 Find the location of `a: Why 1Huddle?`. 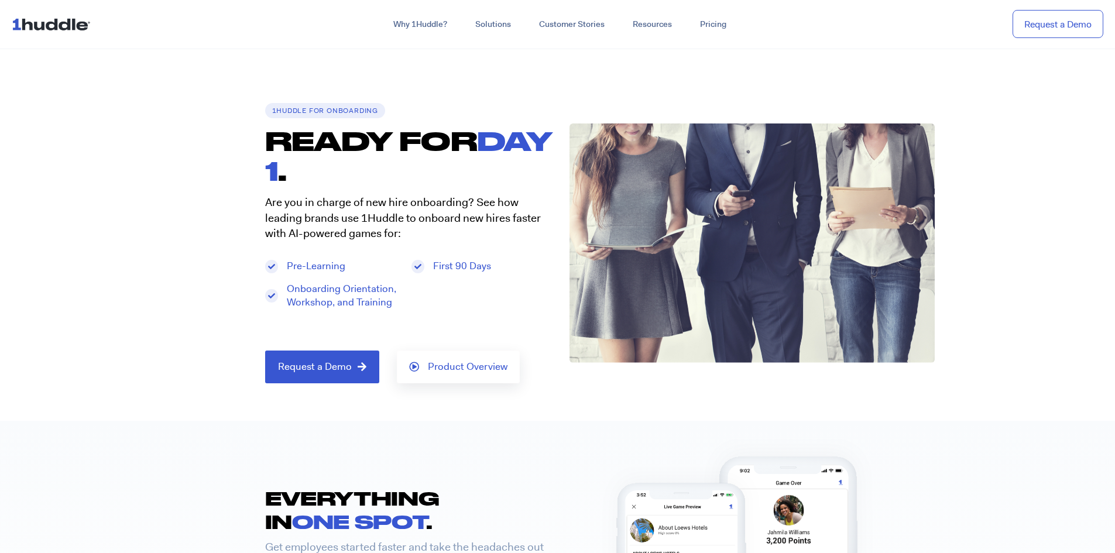

a: Why 1Huddle? is located at coordinates (420, 25).